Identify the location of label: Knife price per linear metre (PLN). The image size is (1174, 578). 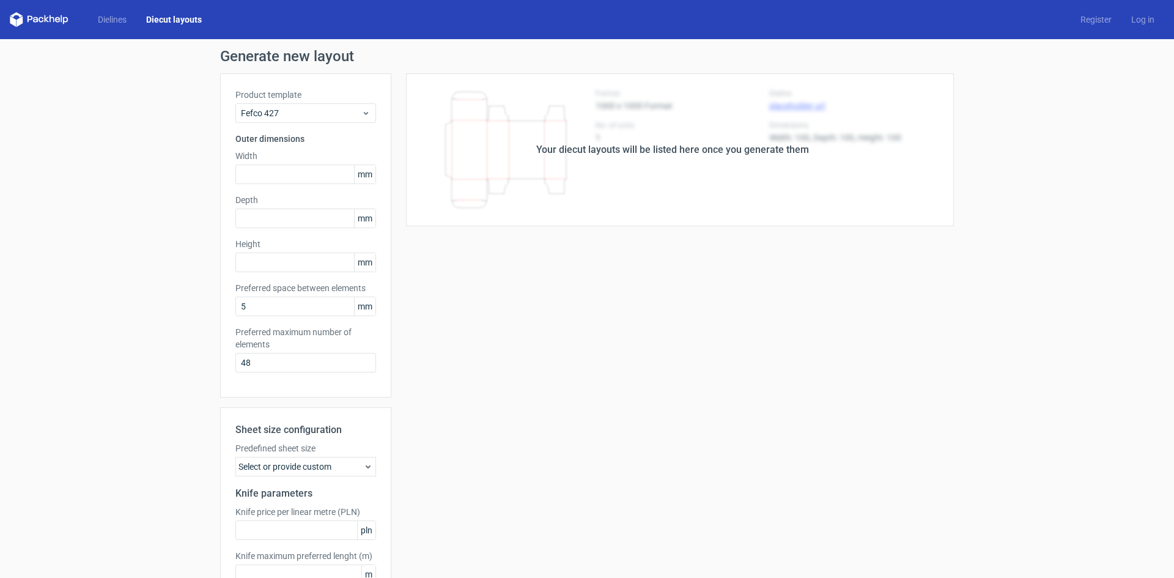
(306, 512).